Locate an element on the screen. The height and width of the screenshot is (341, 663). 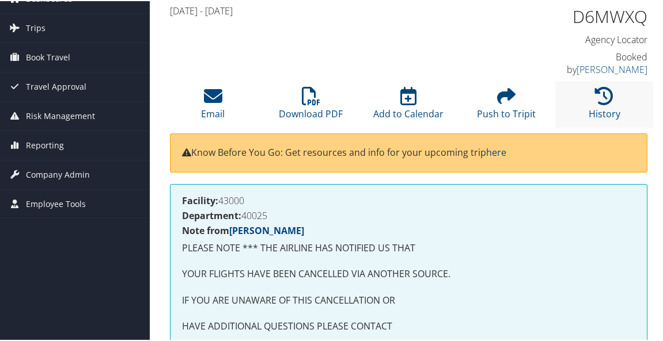
p: YOUR FLIGHTS HAVE BEEN CANCELLED VIA ANOTHER SOURCE. is located at coordinates (408, 273).